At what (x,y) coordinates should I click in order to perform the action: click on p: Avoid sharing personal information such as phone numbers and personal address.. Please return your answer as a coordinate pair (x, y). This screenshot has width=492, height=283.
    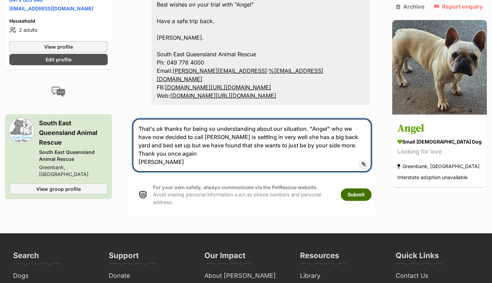
    Looking at the image, I should click on (244, 195).